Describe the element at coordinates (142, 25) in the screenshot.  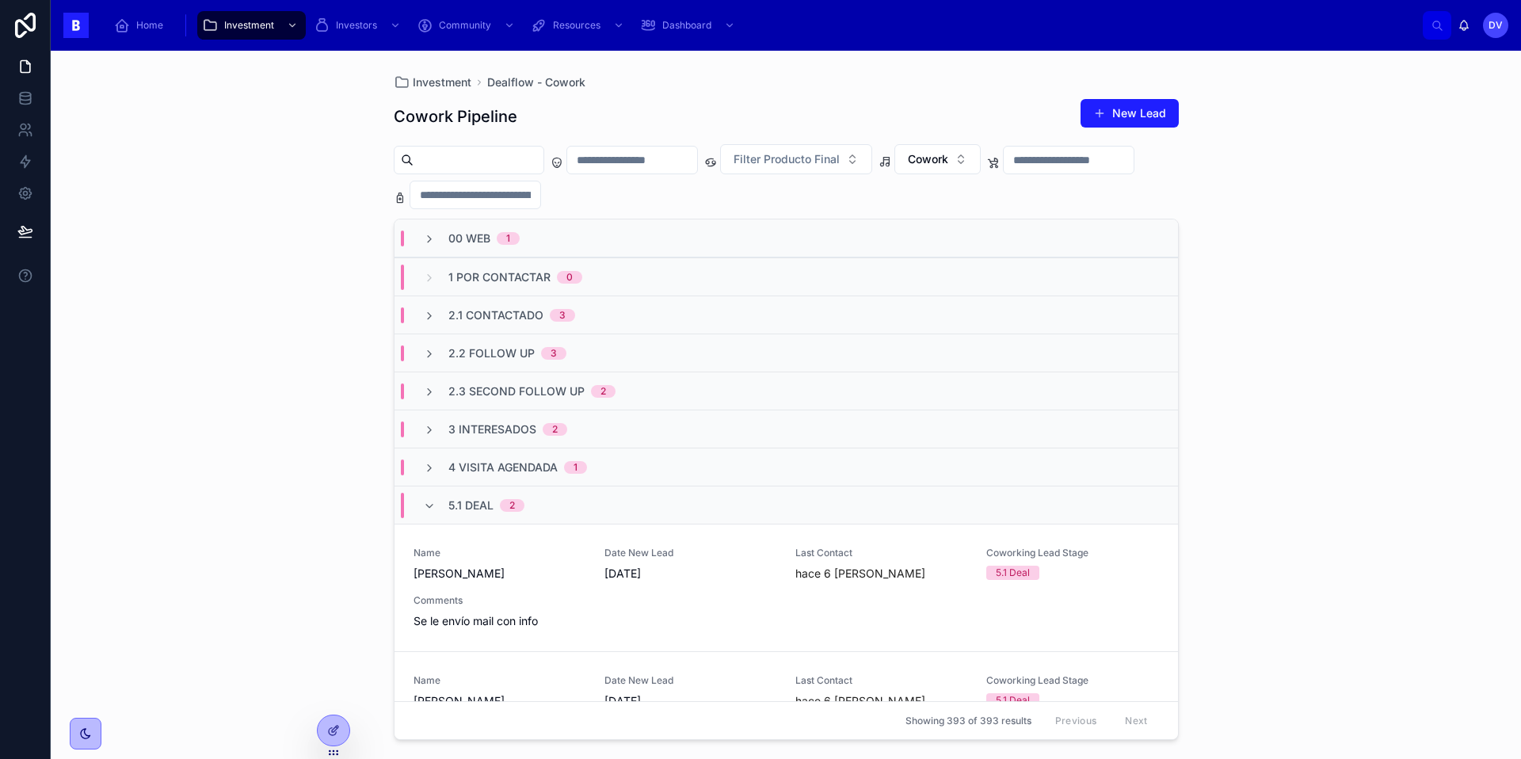
I see `a: Home` at that location.